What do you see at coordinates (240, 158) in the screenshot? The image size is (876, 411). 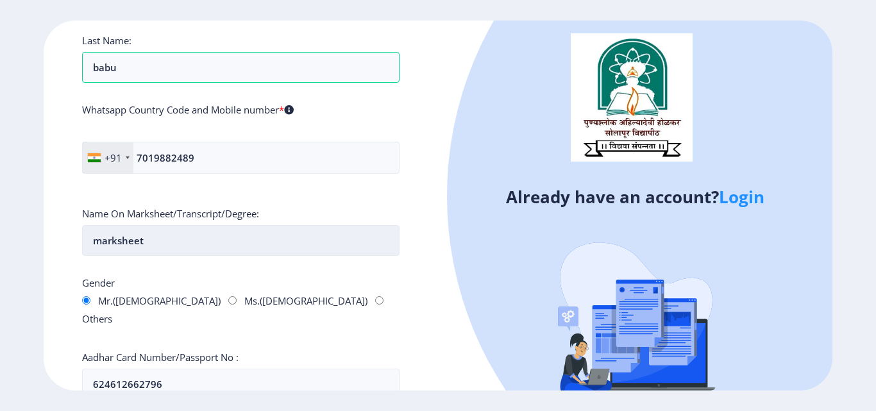 I see `input: Mobile No` at bounding box center [240, 158].